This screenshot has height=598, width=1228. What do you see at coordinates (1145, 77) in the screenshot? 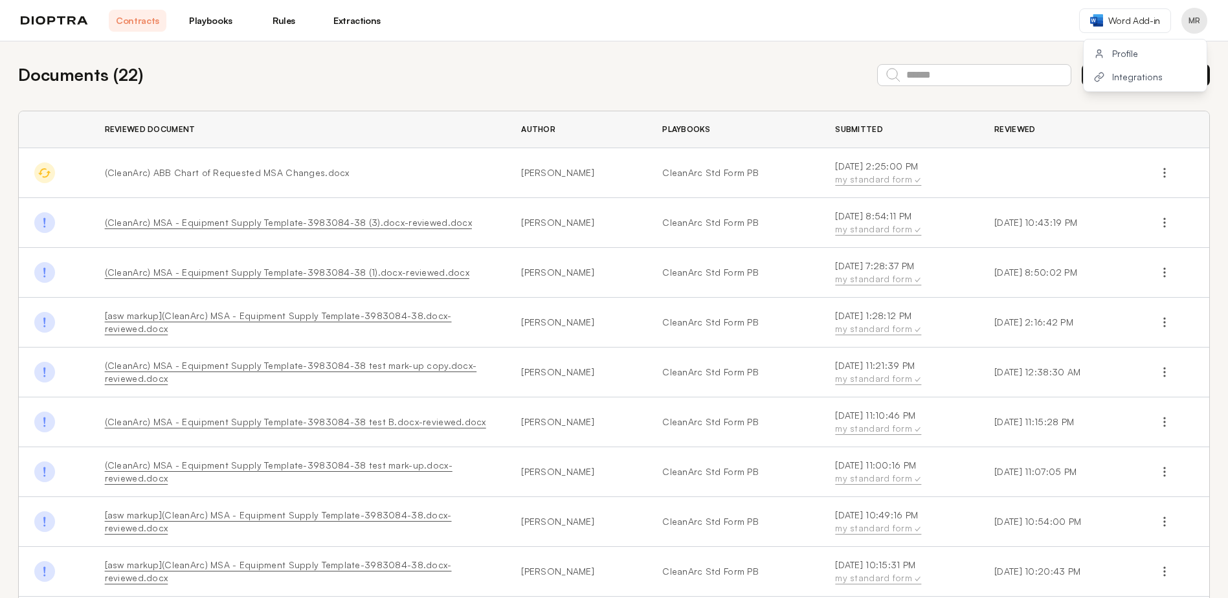
I see `button: Integrations` at bounding box center [1145, 77].